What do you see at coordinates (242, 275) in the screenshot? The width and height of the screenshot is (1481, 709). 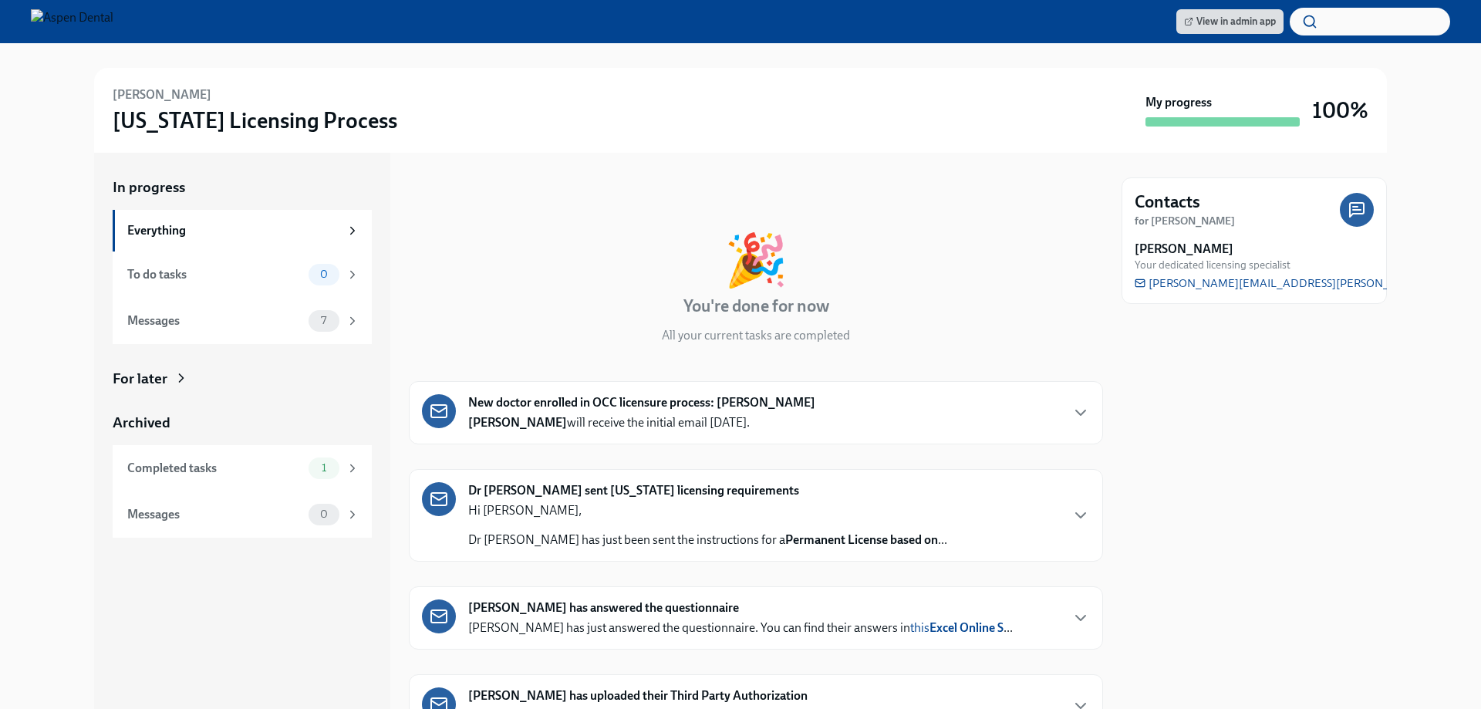 I see `a: To do tasks0` at bounding box center [242, 275].